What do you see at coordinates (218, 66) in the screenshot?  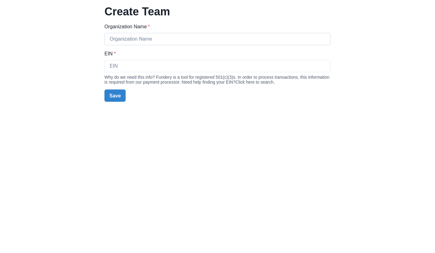 I see `input: EIN` at bounding box center [218, 66].